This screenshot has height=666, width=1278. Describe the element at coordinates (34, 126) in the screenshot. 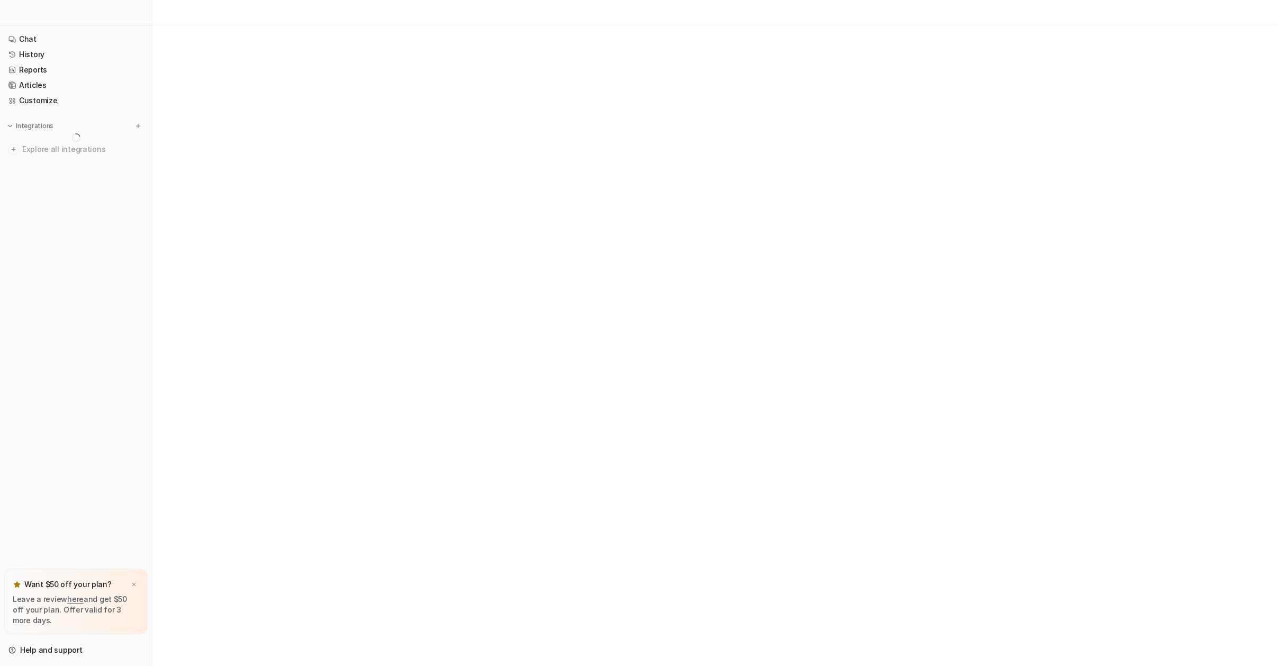

I see `p: Integrations` at that location.